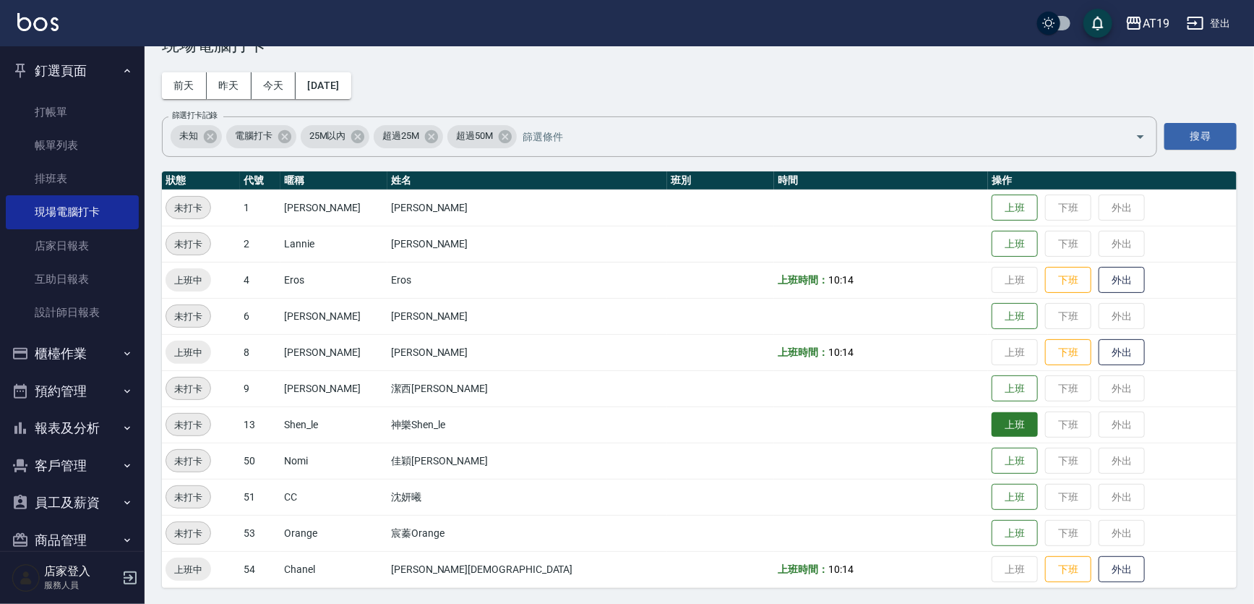 The width and height of the screenshot is (1254, 604). What do you see at coordinates (229, 85) in the screenshot?
I see `button: 昨天` at bounding box center [229, 85].